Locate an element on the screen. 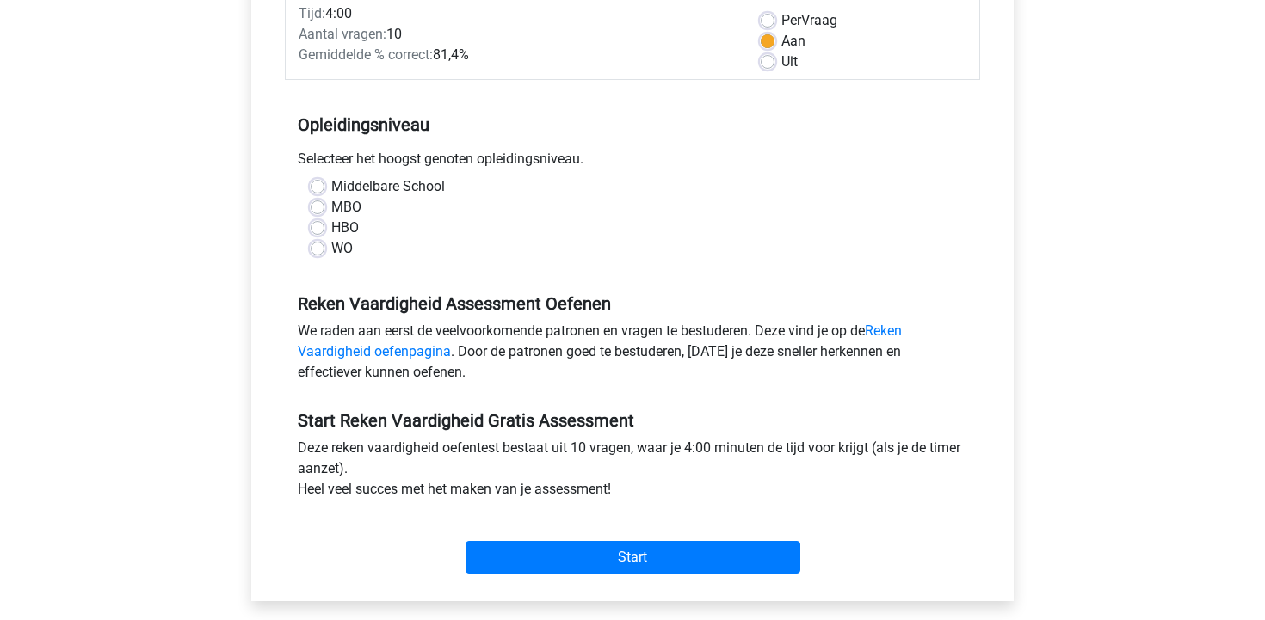 This screenshot has height=620, width=1265. label: Uit is located at coordinates (789, 62).